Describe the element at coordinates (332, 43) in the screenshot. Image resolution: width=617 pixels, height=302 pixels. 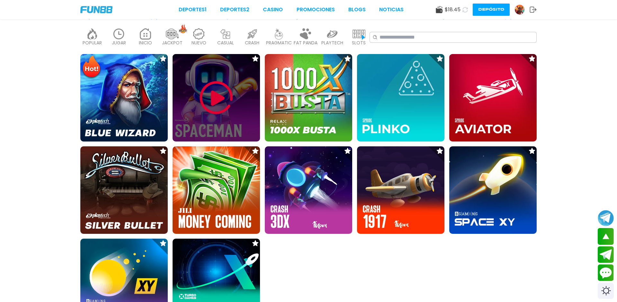
I see `p: PLAYTECH` at that location.